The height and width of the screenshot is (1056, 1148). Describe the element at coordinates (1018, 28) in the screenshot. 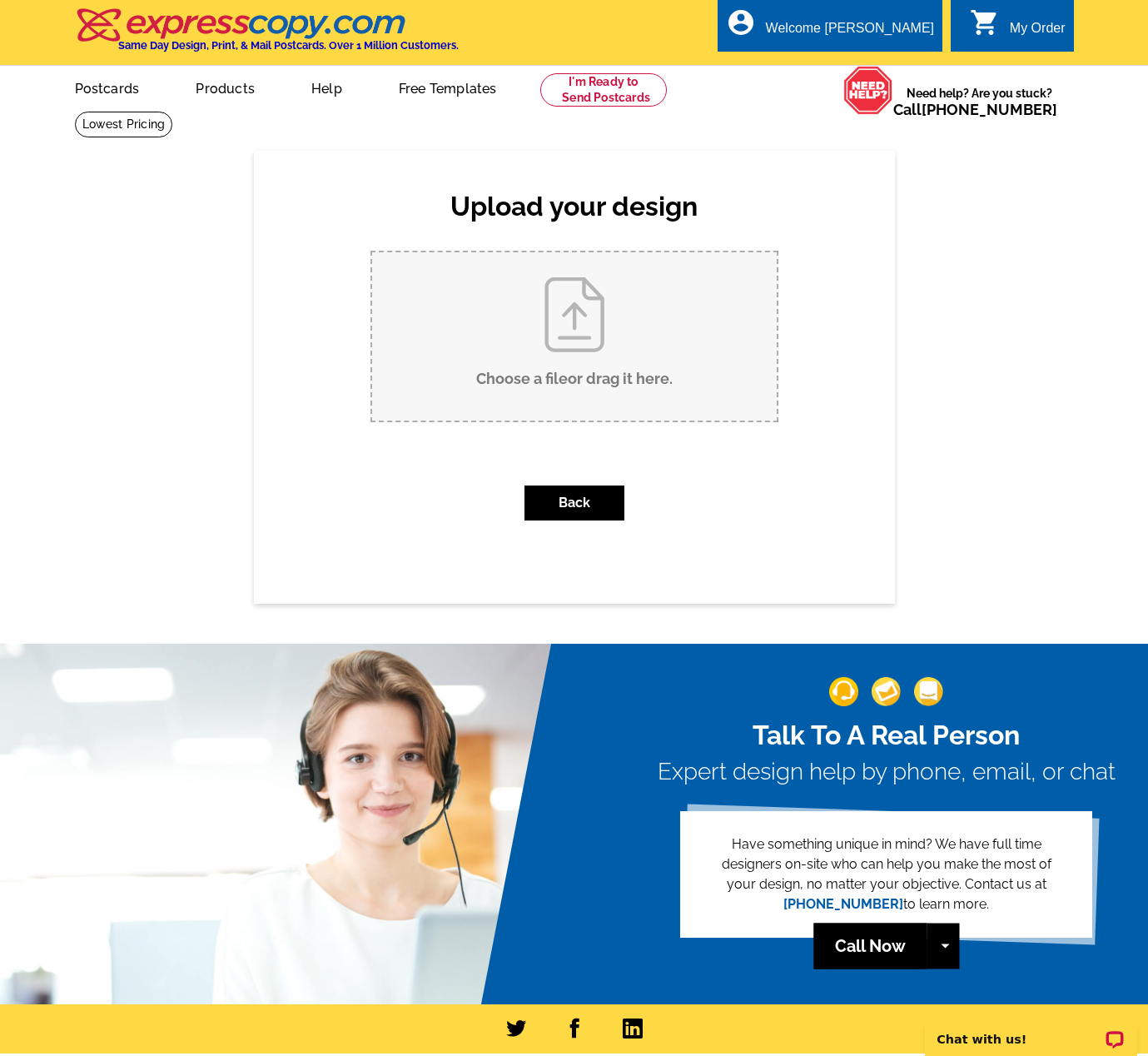

I see `a: shopping_cart My Order` at that location.